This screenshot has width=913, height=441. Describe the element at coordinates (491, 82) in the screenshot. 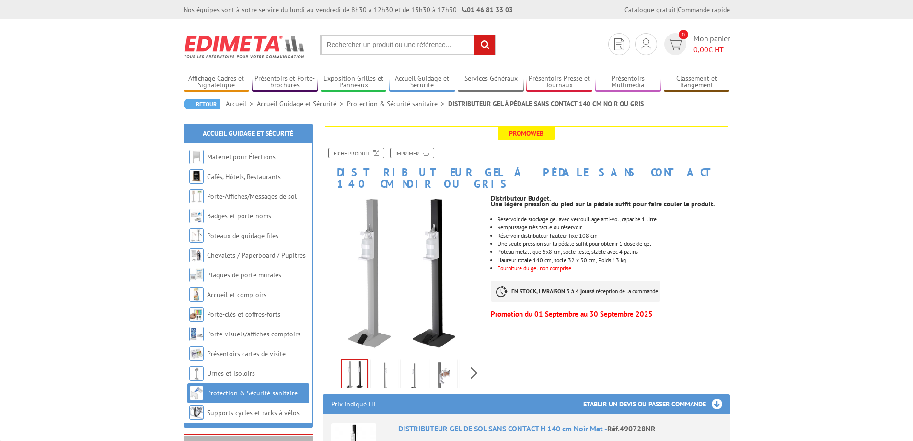

I see `a: Services Généraux` at that location.